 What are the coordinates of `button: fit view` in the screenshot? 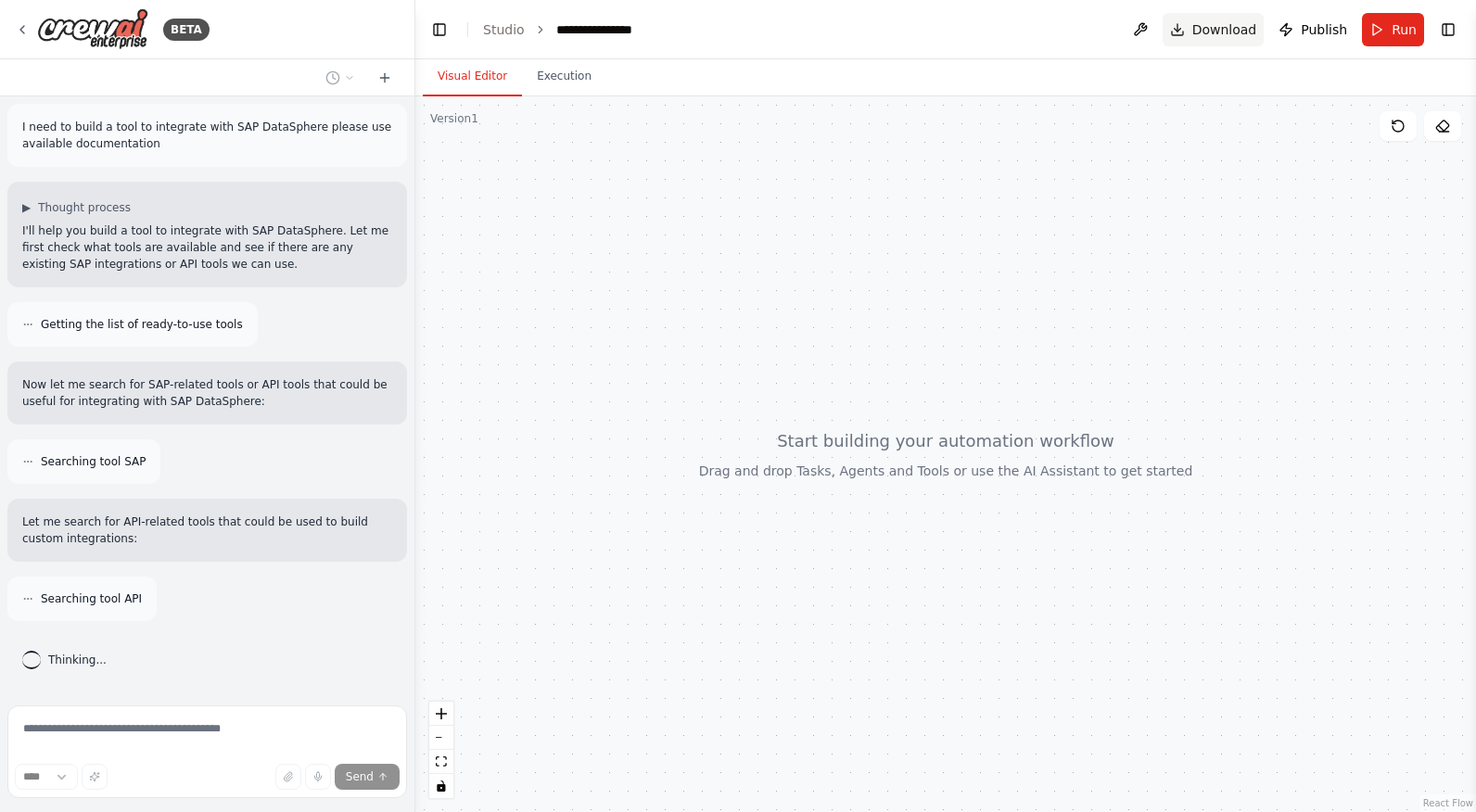 It's located at (441, 762).